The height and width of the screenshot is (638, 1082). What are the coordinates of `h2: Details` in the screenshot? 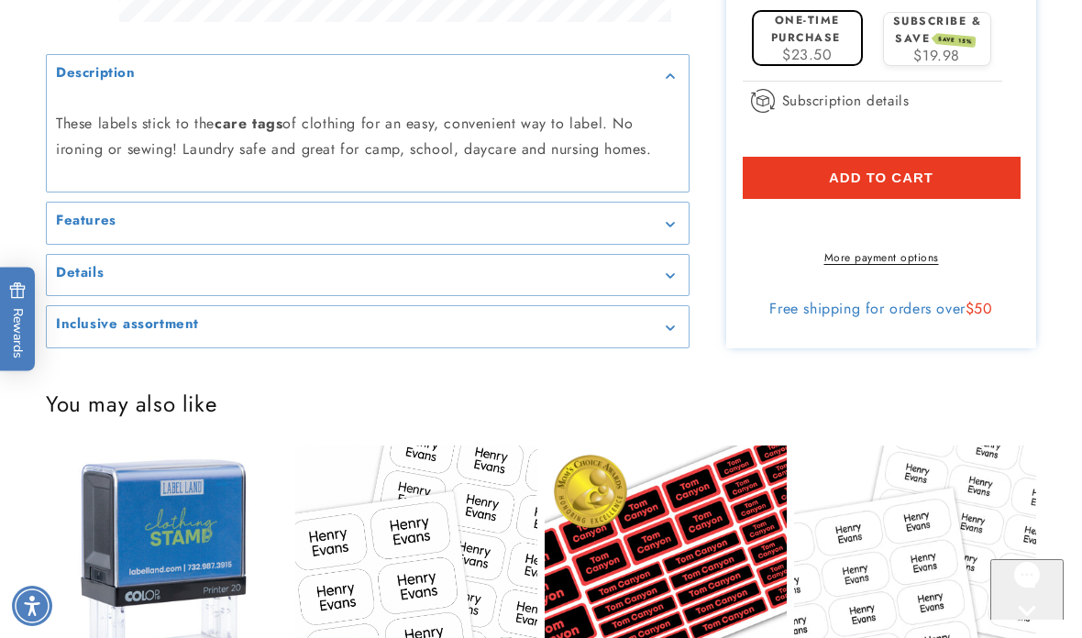 It's located at (80, 273).